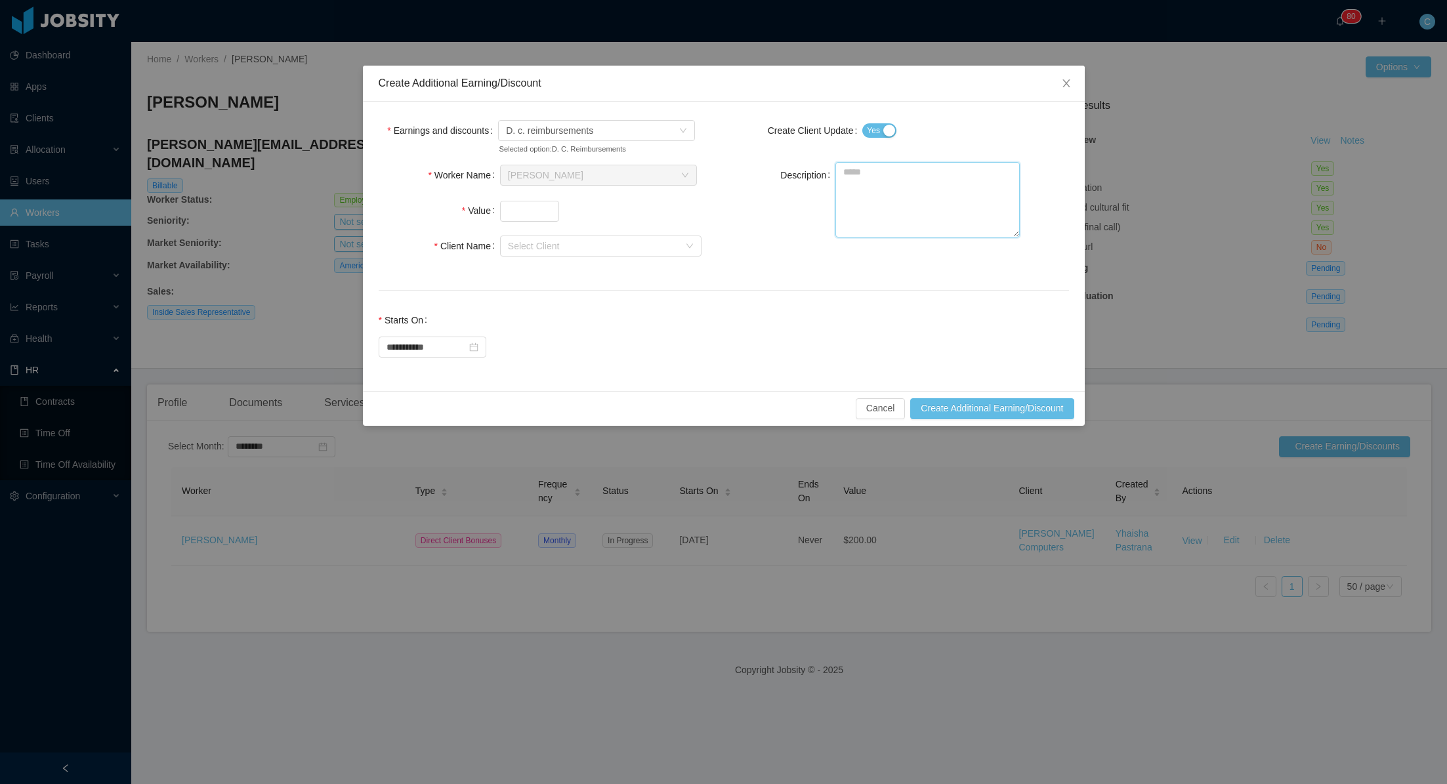 The width and height of the screenshot is (1447, 784). What do you see at coordinates (873, 131) in the screenshot?
I see `span: Yes` at bounding box center [873, 131].